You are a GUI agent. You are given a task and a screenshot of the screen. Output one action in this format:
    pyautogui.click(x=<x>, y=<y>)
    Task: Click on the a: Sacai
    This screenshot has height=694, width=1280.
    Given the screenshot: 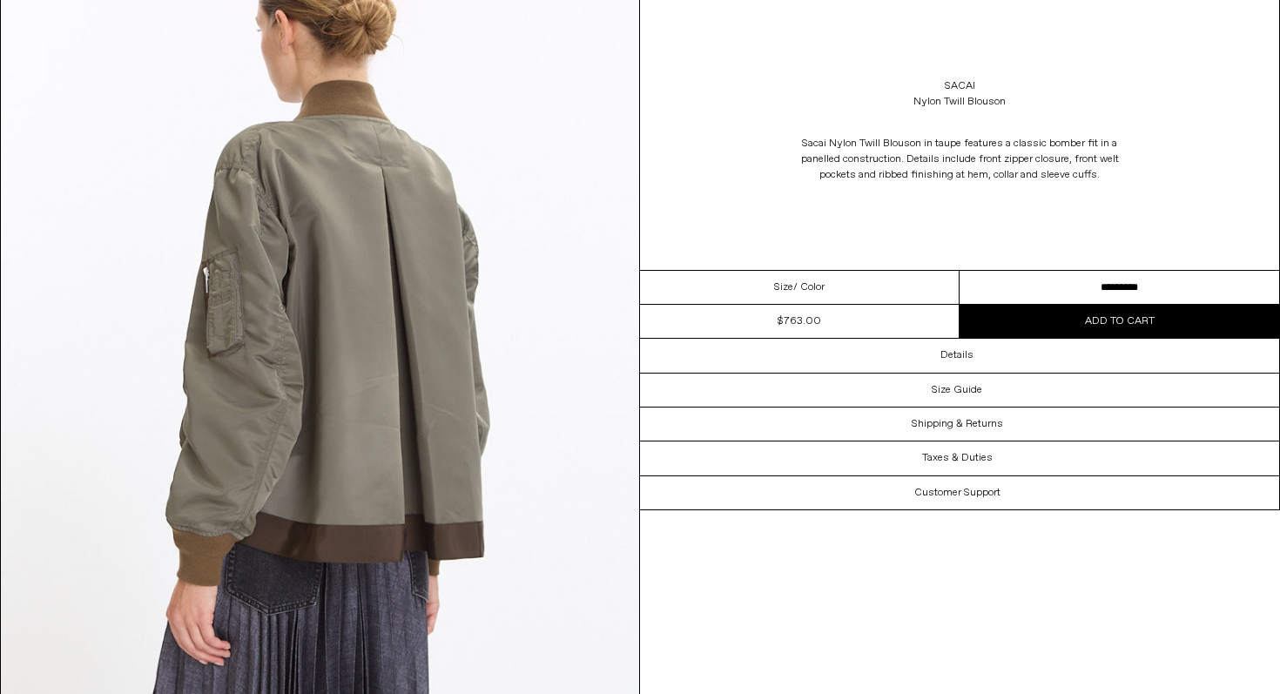 What is the action you would take?
    pyautogui.click(x=960, y=86)
    